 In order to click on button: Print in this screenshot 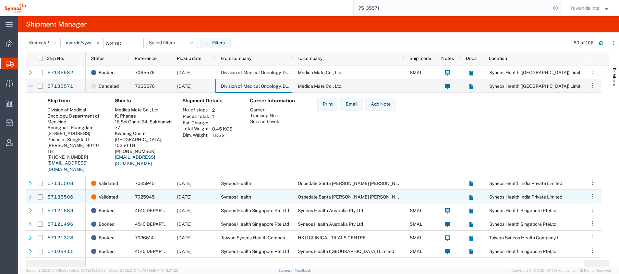, I will do `click(328, 104)`.